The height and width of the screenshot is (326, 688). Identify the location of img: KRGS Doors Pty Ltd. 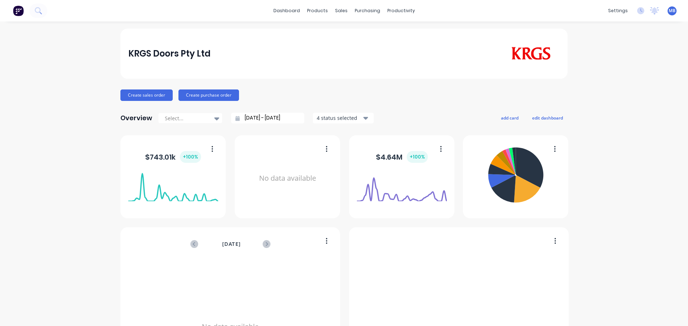
(531, 54).